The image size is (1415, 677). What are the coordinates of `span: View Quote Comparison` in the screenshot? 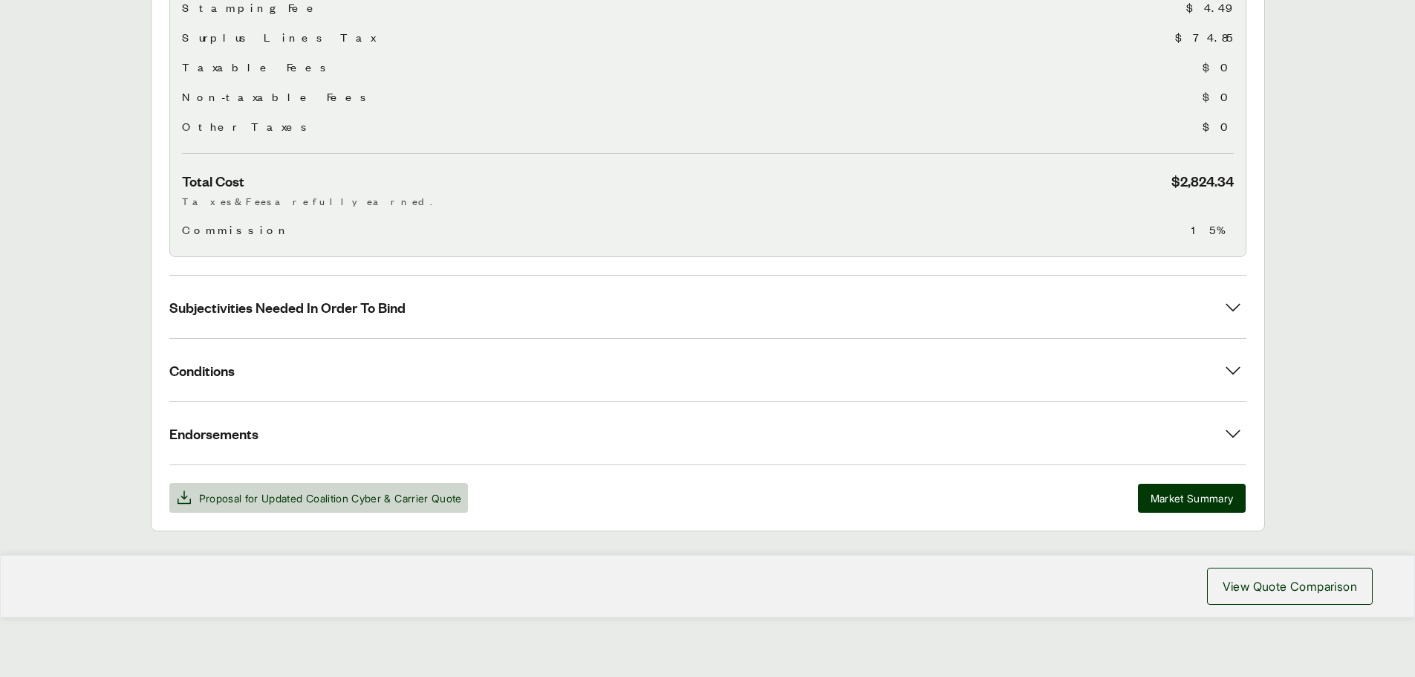 It's located at (1289, 586).